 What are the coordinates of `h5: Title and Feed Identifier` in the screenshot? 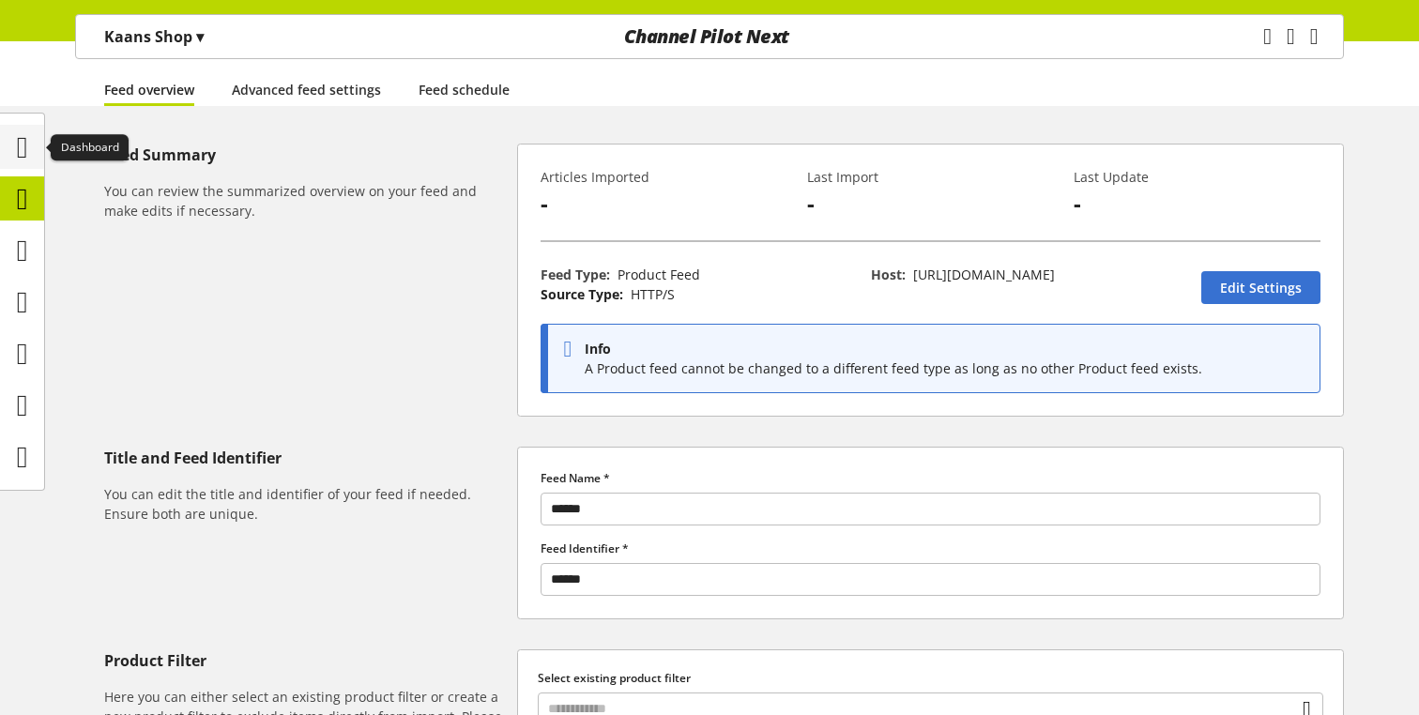 It's located at (307, 458).